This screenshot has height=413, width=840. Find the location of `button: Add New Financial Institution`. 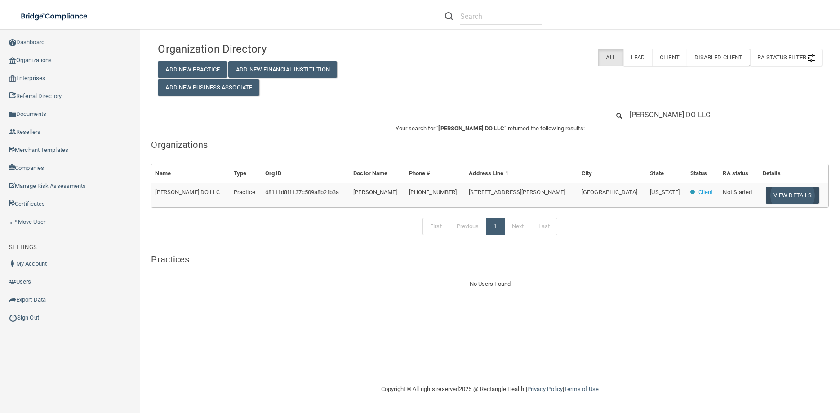

button: Add New Financial Institution is located at coordinates (283, 69).